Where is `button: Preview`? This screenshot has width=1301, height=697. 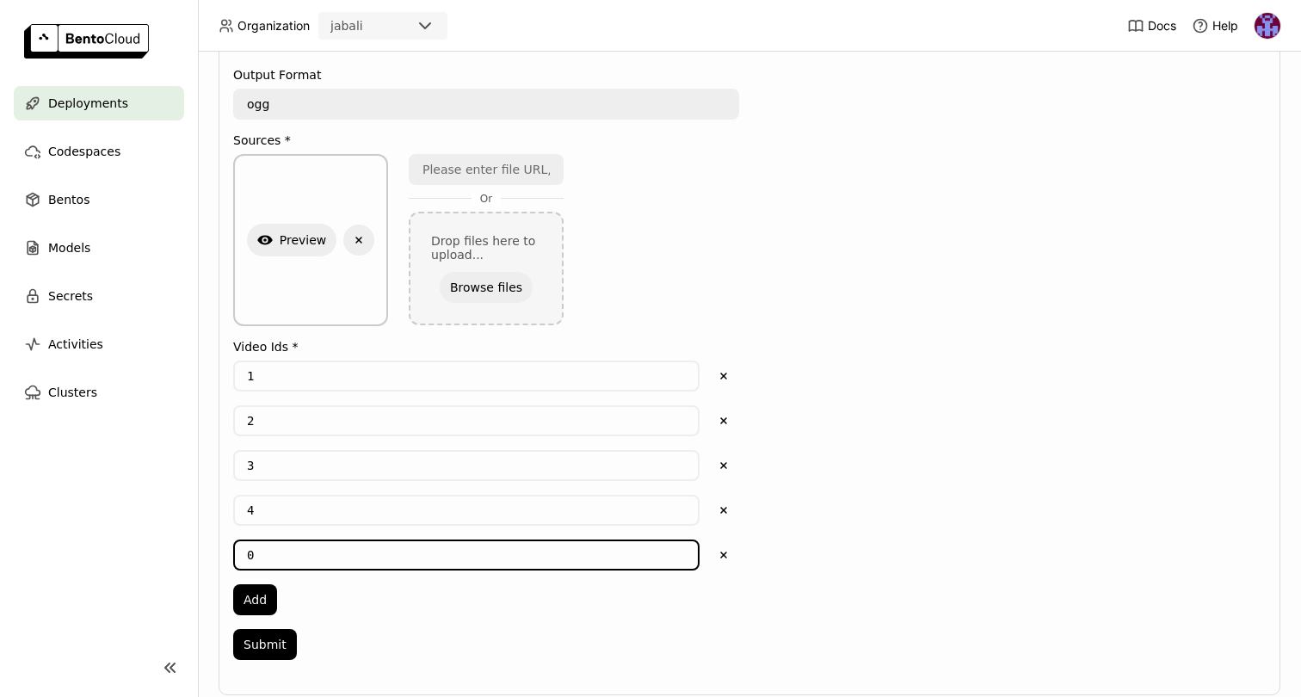 button: Preview is located at coordinates (292, 240).